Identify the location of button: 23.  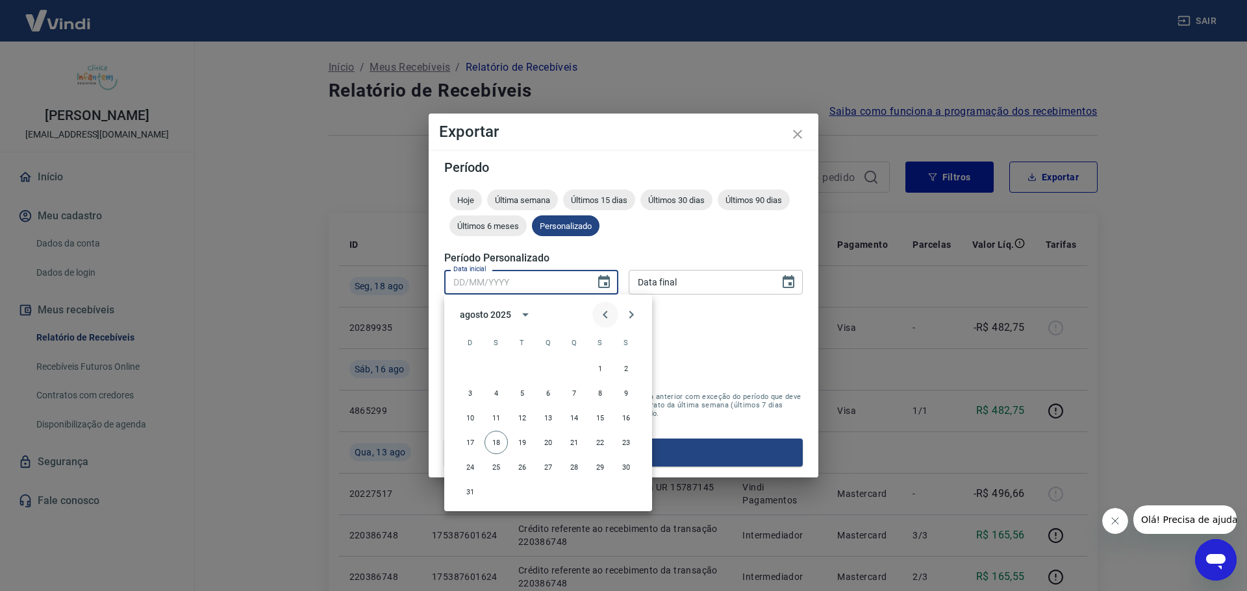
(626, 443).